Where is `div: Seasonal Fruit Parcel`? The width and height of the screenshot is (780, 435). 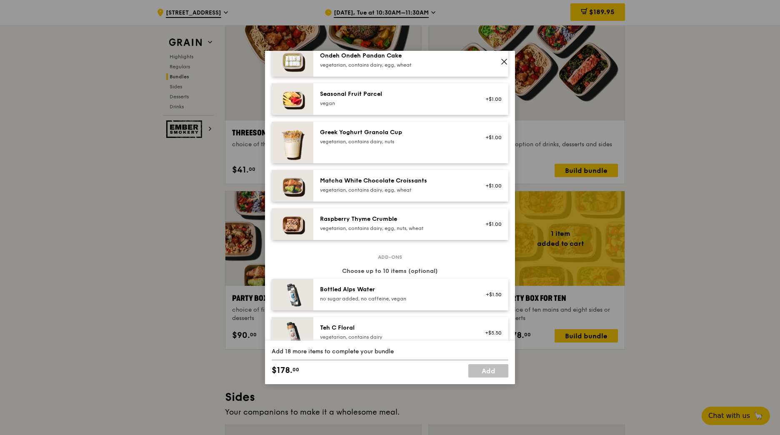 div: Seasonal Fruit Parcel is located at coordinates (395, 94).